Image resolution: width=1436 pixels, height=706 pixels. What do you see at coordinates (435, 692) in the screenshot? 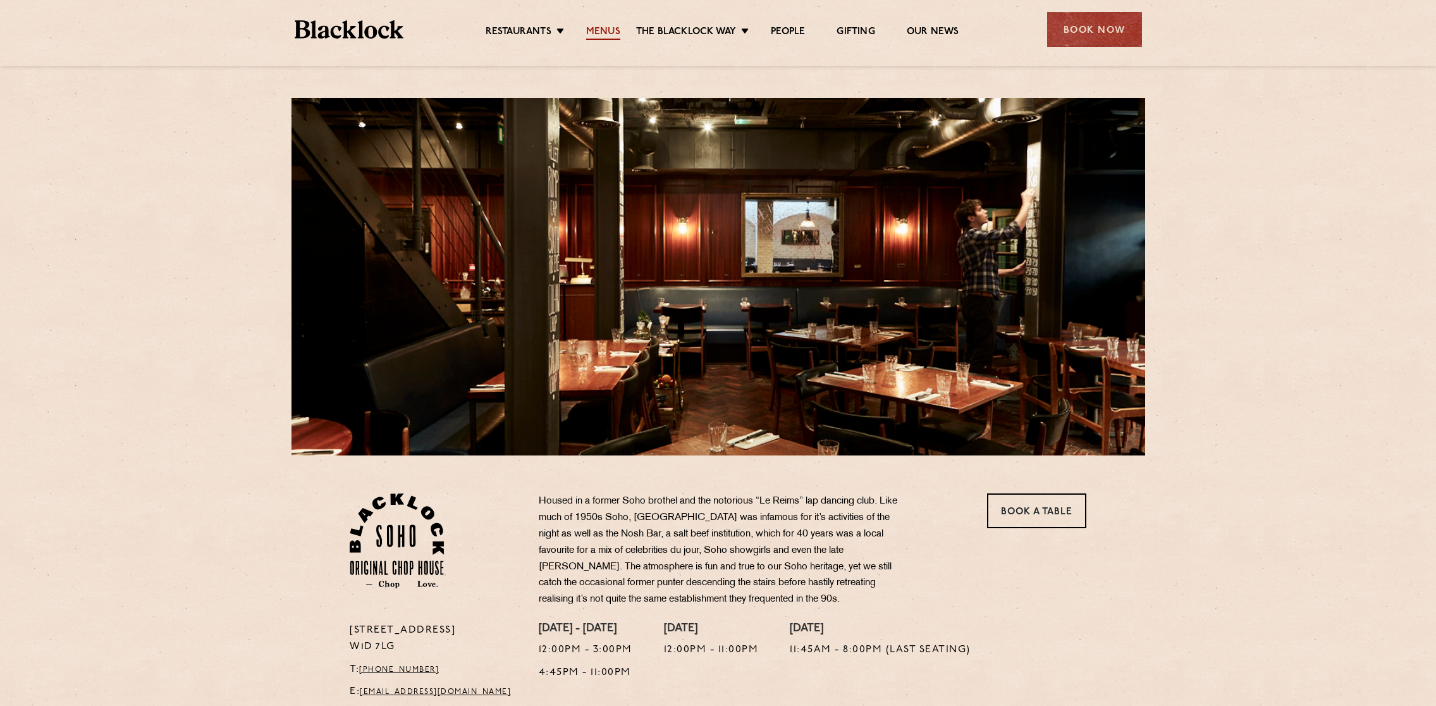
I see `p: E:` at bounding box center [435, 692].